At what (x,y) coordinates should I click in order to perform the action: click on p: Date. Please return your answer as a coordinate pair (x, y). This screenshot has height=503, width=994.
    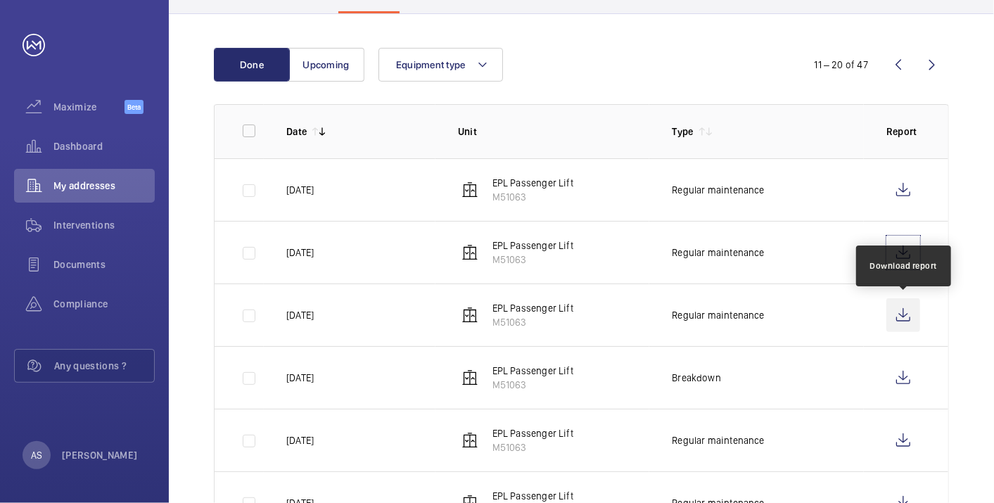
    Looking at the image, I should click on (296, 132).